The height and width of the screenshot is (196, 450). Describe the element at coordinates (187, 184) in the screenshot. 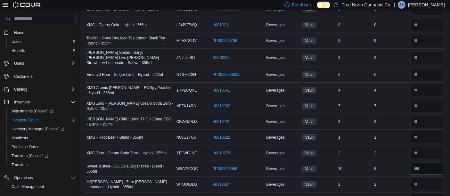

I see `span: WTUU6JLG` at that location.